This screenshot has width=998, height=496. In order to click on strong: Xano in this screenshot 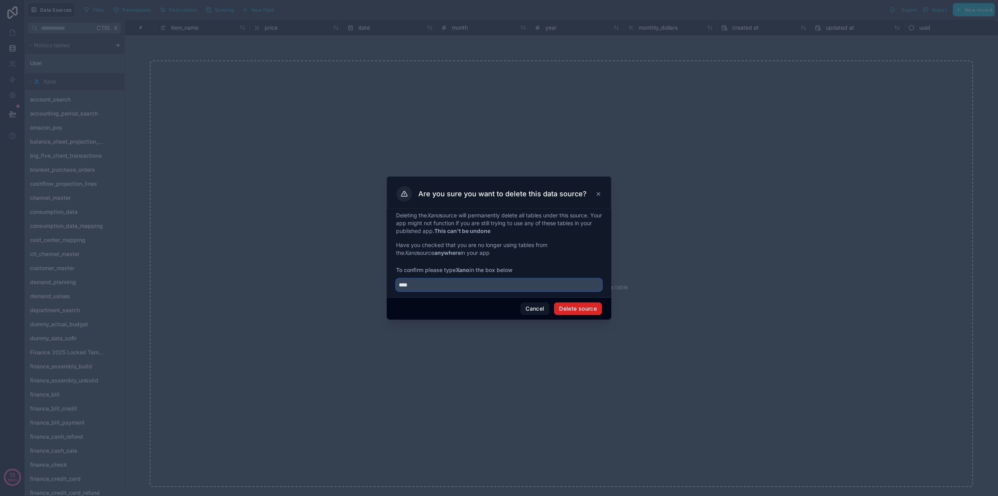, I will do `click(462, 269)`.